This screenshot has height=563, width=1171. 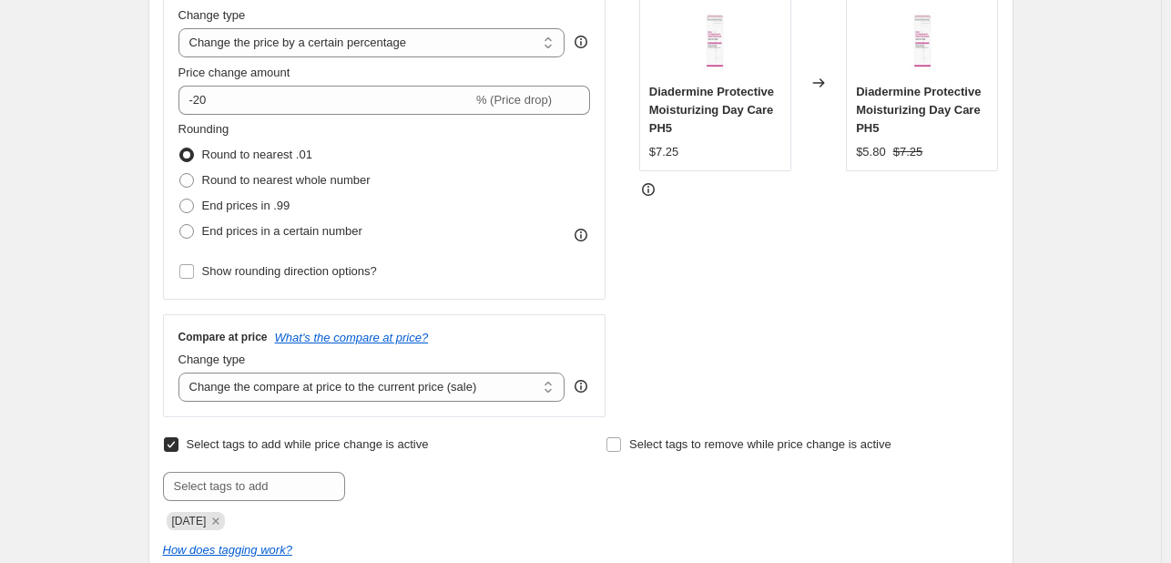 I want to click on button: Remove JULY25, so click(x=216, y=521).